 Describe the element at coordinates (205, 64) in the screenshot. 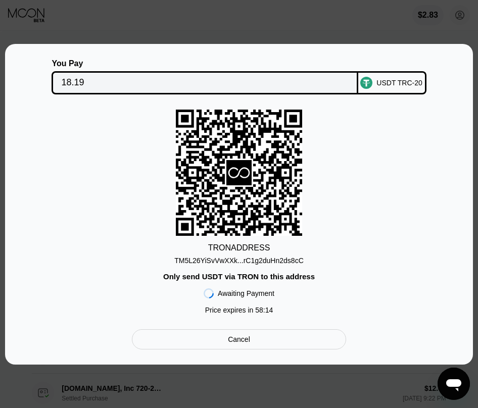

I see `div: You Pay` at that location.